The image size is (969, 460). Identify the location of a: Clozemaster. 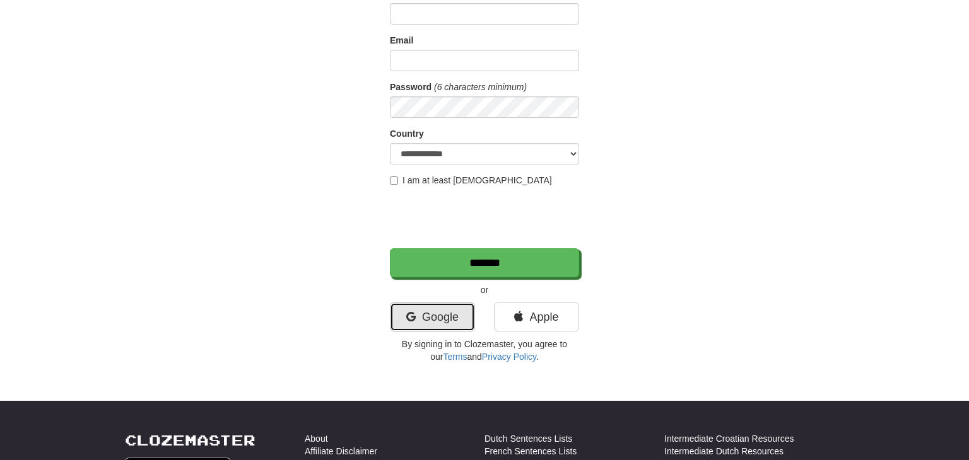
(190, 440).